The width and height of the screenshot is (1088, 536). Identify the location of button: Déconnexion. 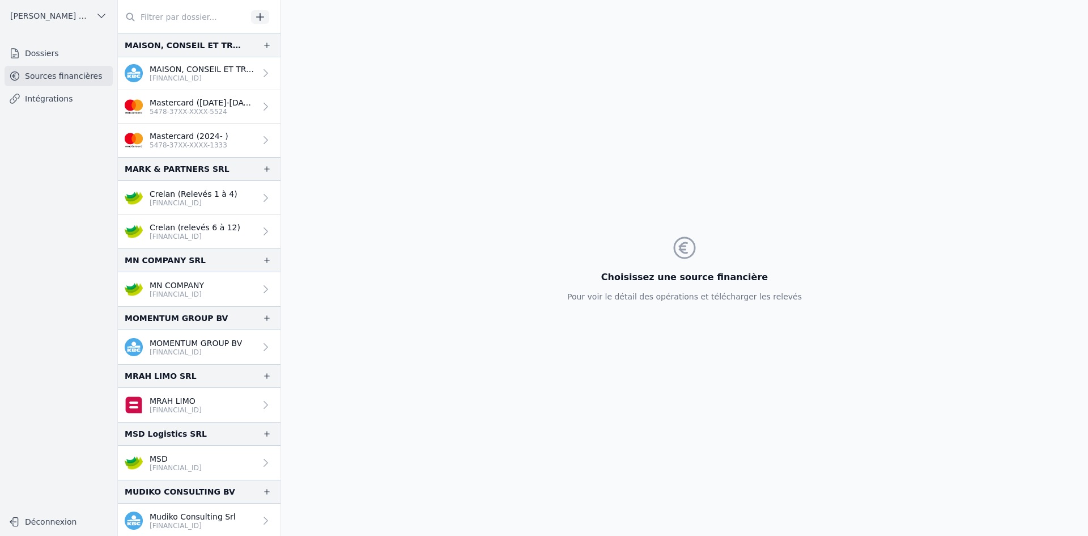
(58, 521).